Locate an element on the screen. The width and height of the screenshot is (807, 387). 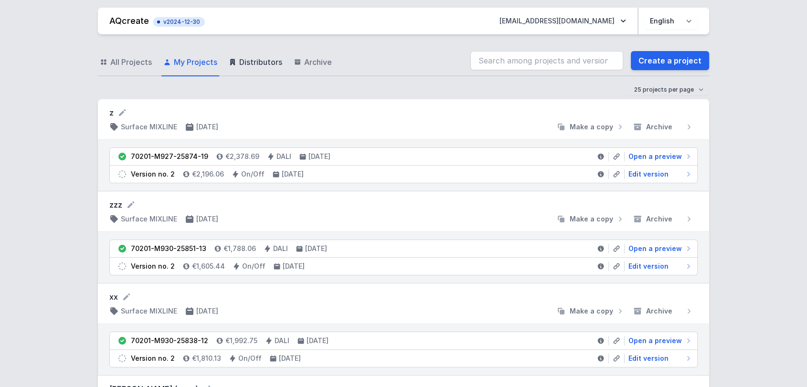
span: Distributors is located at coordinates (261, 62).